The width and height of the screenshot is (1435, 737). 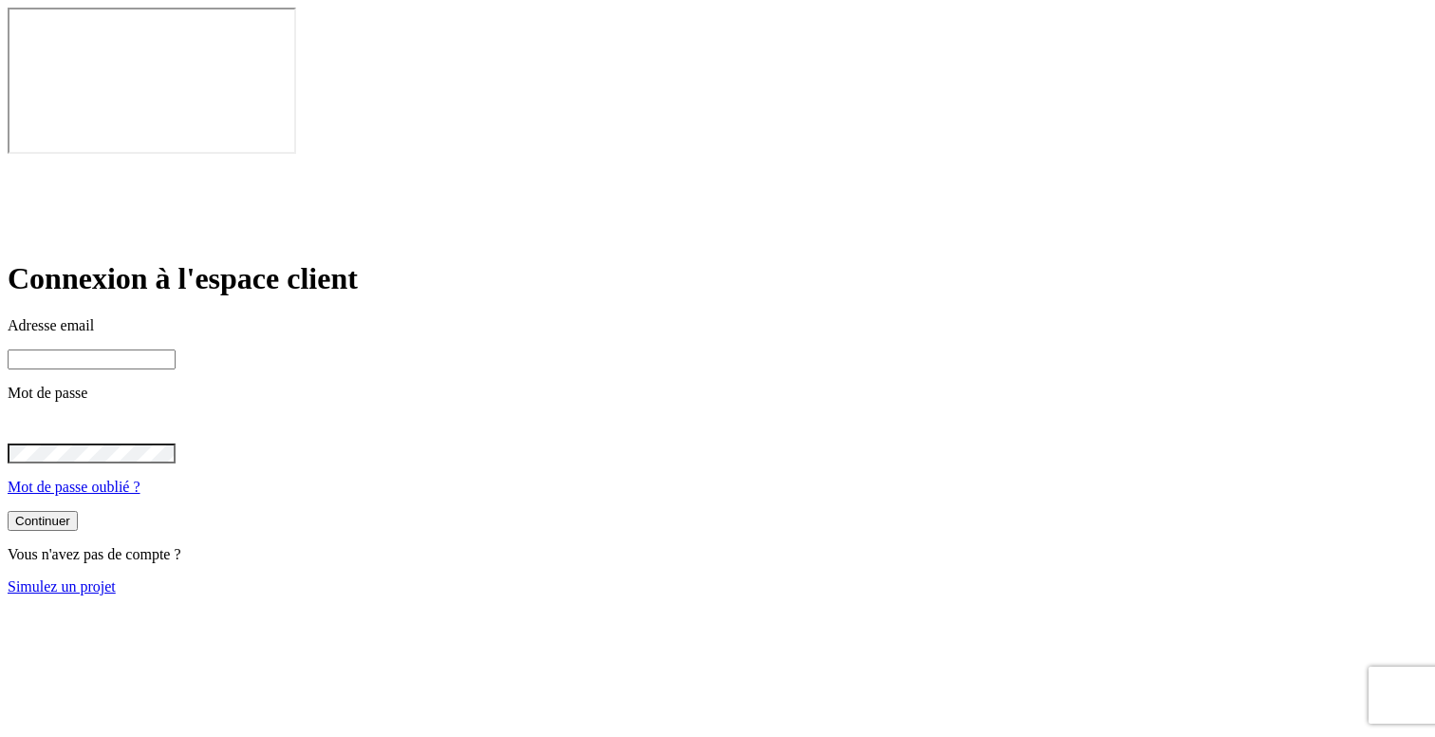 What do you see at coordinates (718, 393) in the screenshot?
I see `p: Mot de passe` at bounding box center [718, 393].